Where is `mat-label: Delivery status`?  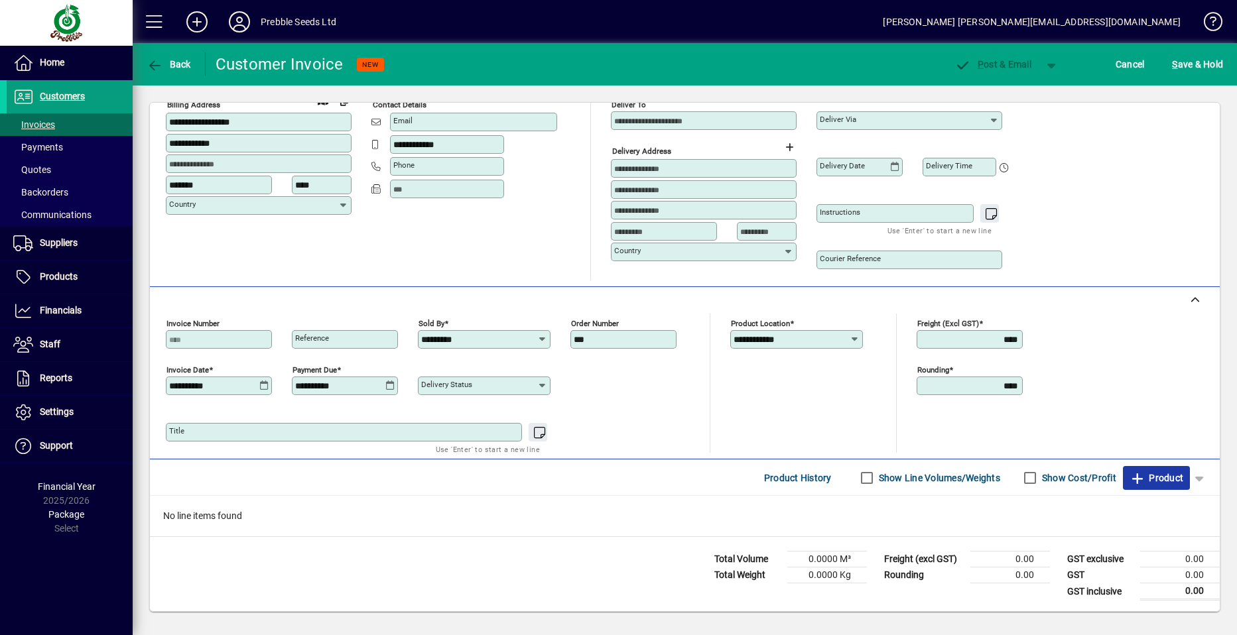
mat-label: Delivery status is located at coordinates (446, 385).